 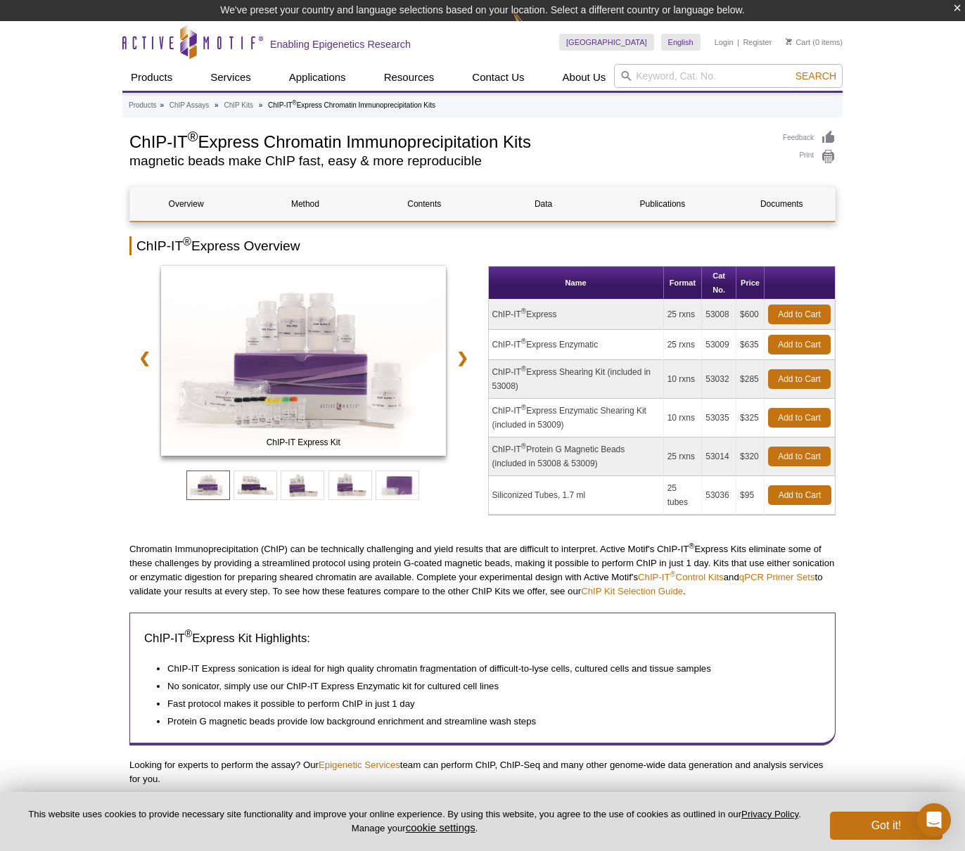 I want to click on li: ChIP-IT Express sonication is ideal for high quality chromatin fragmentation of difficult-to-lyse..., so click(x=487, y=667).